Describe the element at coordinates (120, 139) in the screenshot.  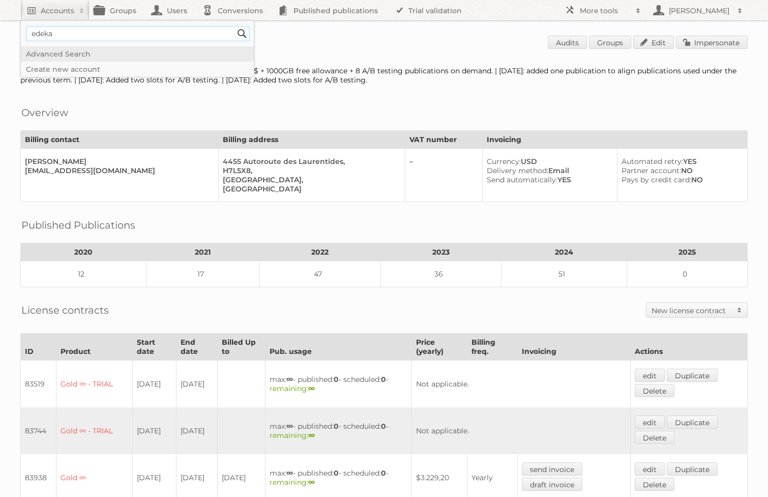
I see `th: Billing contact` at that location.